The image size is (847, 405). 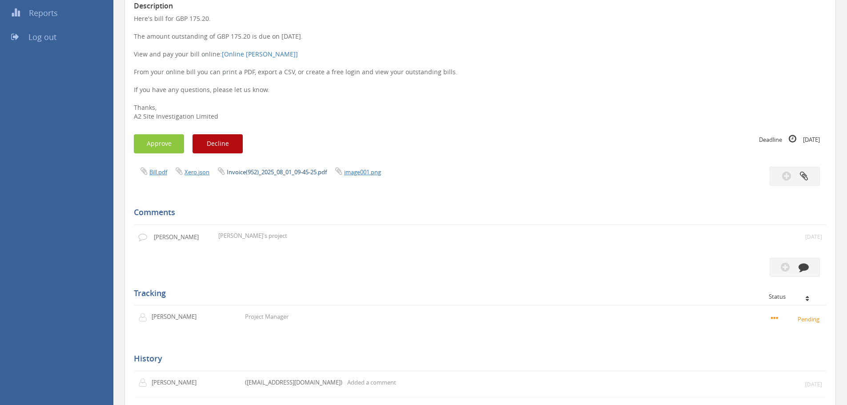 I want to click on a: Xero.json, so click(x=197, y=172).